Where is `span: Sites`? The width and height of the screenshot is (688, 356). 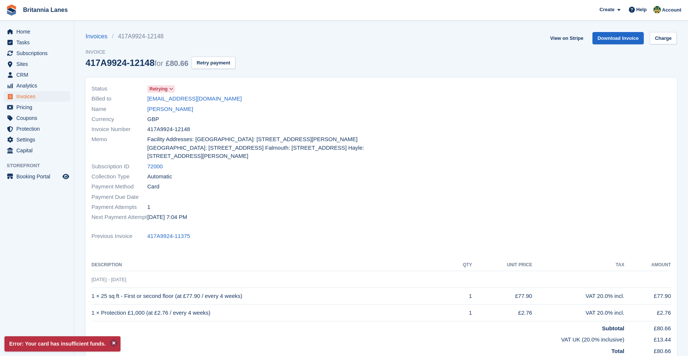
span: Sites is located at coordinates (39, 64).